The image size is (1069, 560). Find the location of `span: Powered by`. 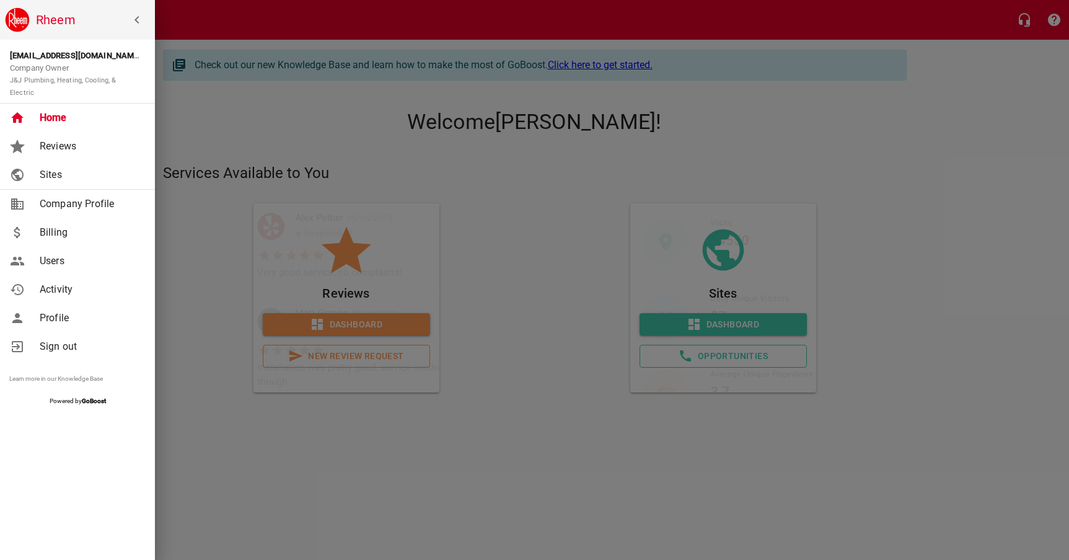

span: Powered by is located at coordinates (77, 400).